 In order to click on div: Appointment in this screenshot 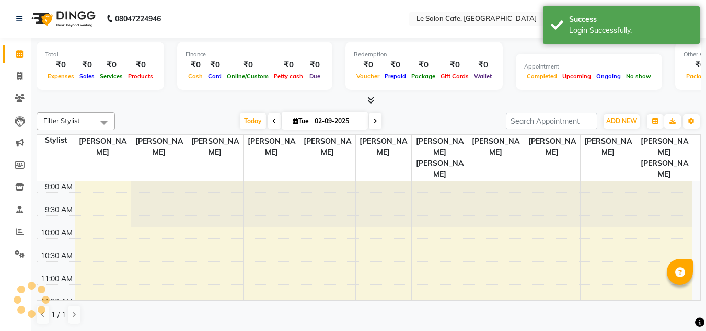, I will do `click(589, 66)`.